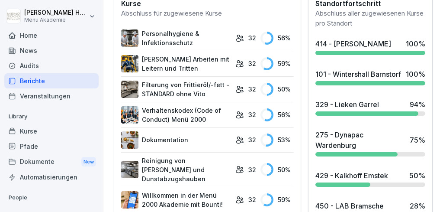  Describe the element at coordinates (51, 116) in the screenshot. I see `p: Library` at that location.